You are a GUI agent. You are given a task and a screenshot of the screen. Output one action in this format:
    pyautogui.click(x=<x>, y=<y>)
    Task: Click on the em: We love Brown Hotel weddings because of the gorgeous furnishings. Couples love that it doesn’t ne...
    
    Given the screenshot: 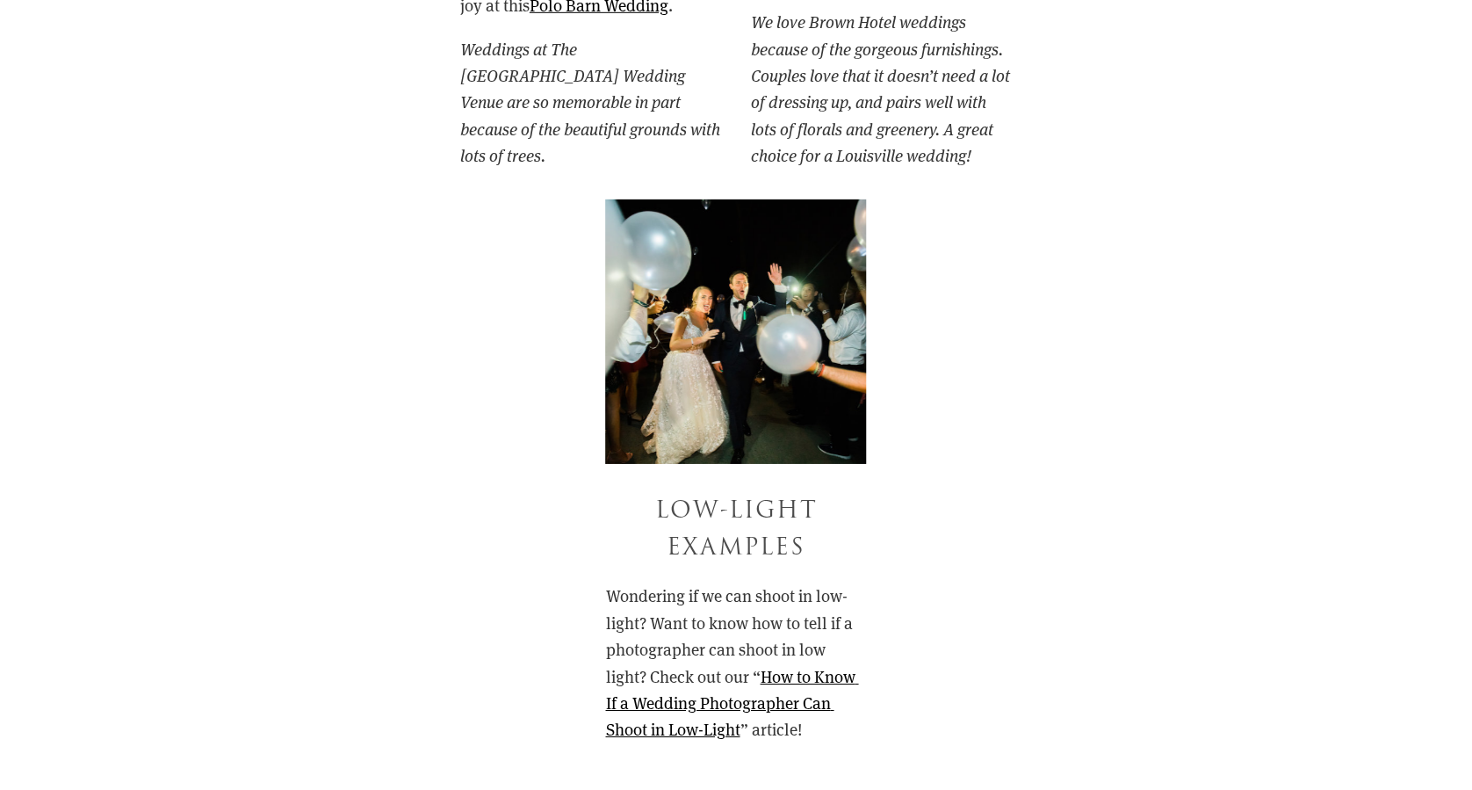 What is the action you would take?
    pyautogui.click(x=882, y=88)
    